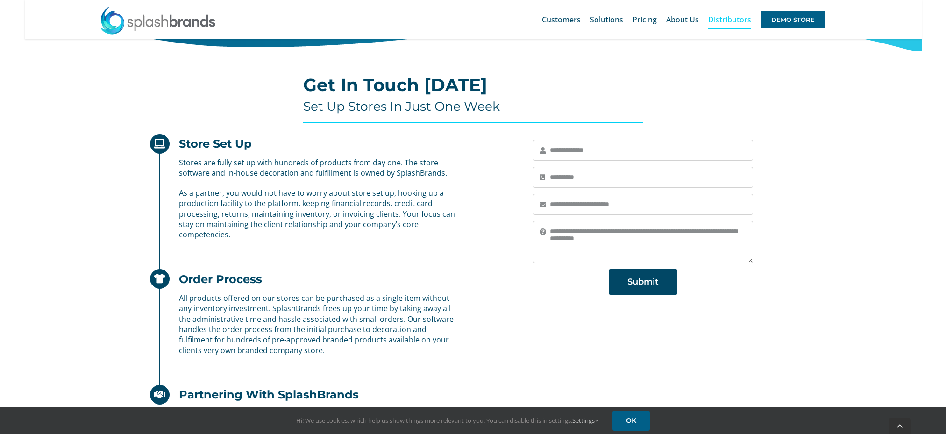  I want to click on a: Distributors, so click(729, 20).